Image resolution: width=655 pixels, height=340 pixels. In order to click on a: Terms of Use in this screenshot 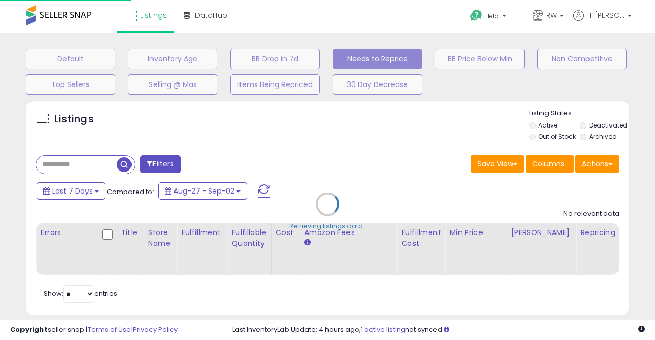, I will do `click(109, 329)`.